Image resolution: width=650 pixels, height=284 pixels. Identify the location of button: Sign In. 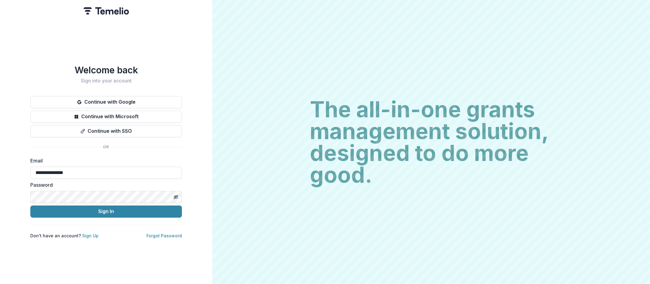
(106, 212).